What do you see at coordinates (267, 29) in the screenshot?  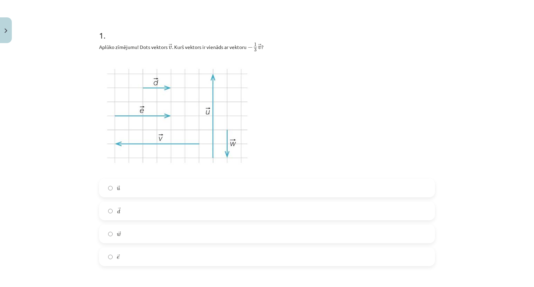 I see `h1: 1 .` at bounding box center [267, 29].